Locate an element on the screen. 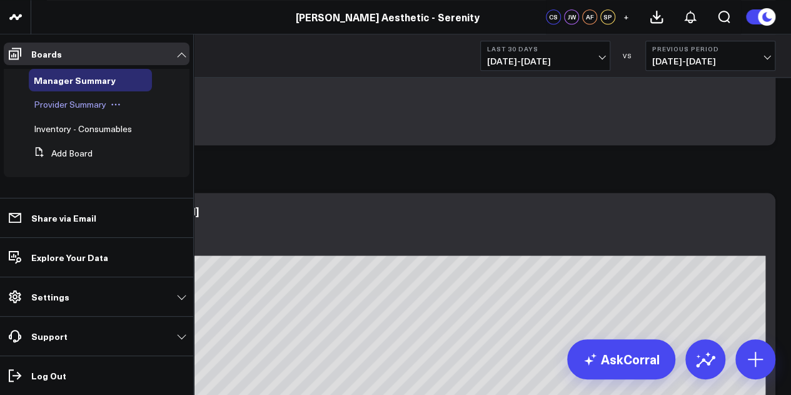 The image size is (791, 395). p: Boards is located at coordinates (46, 54).